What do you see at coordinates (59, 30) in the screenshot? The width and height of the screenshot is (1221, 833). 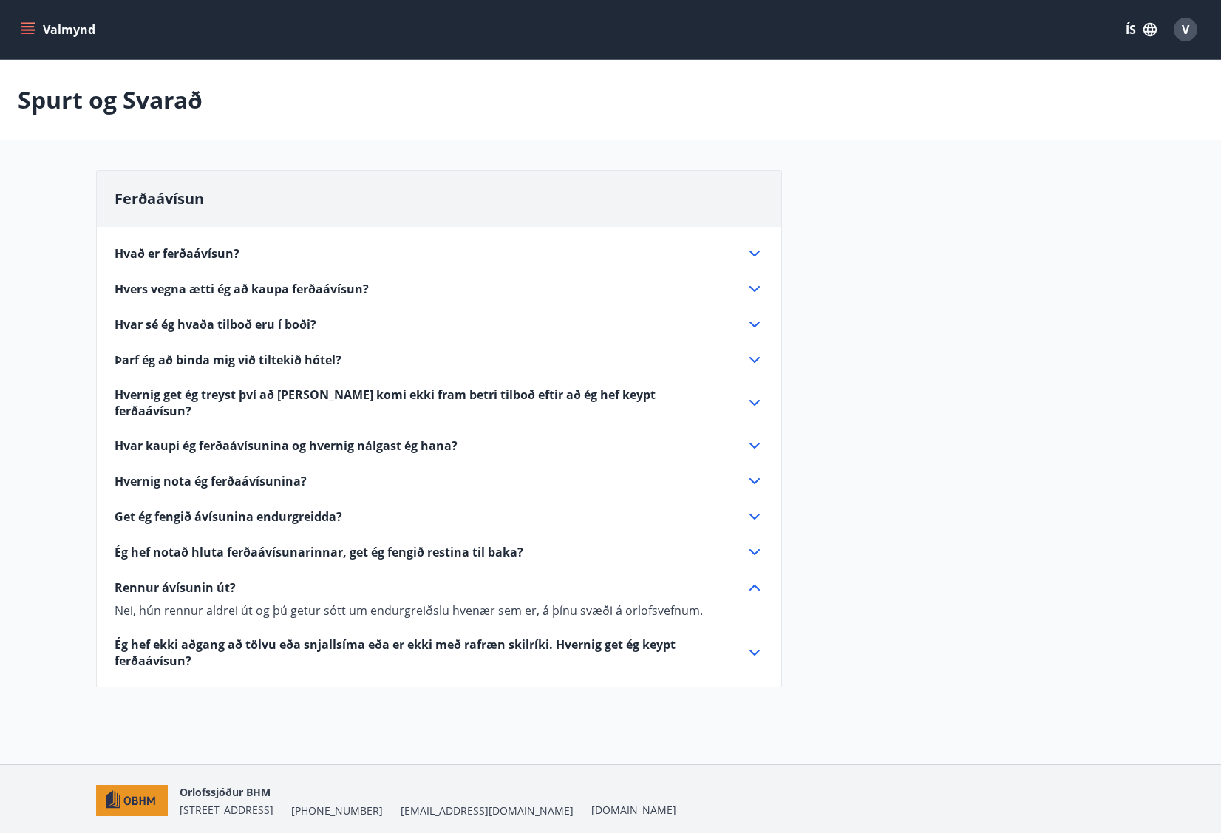 I see `button: menu` at bounding box center [59, 30].